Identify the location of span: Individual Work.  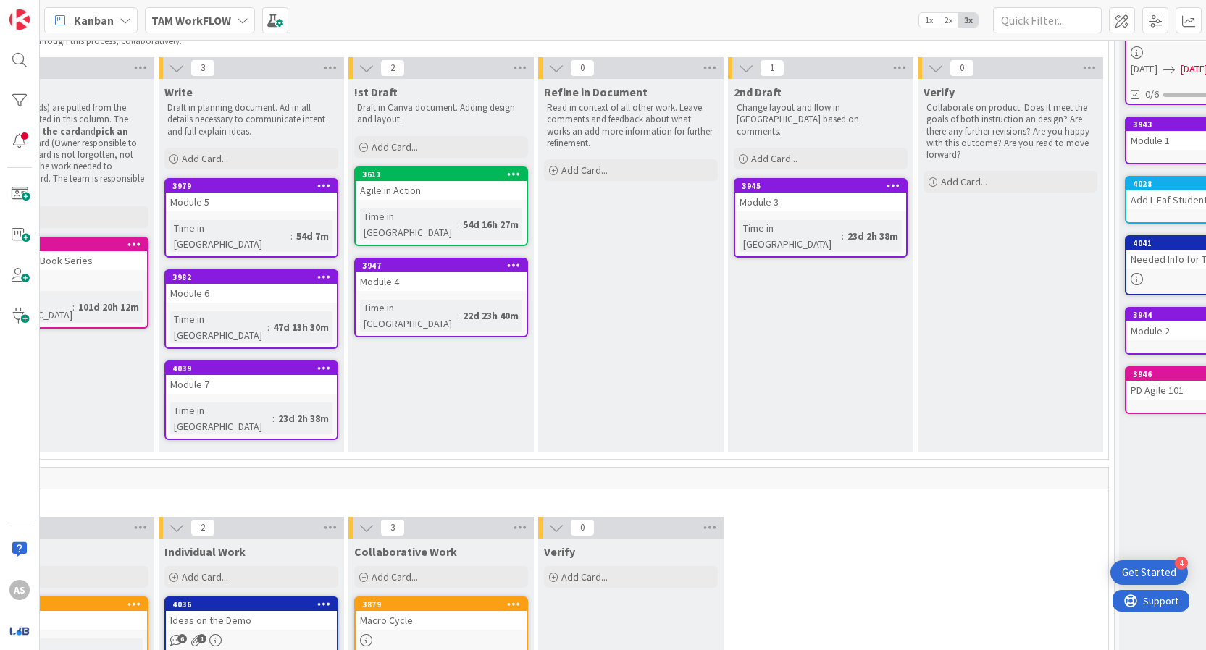
(205, 552).